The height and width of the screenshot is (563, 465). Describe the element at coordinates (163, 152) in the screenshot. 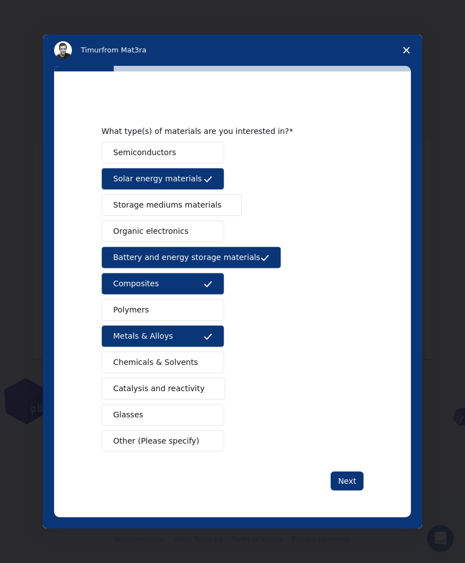

I see `button: Semiconductors` at that location.